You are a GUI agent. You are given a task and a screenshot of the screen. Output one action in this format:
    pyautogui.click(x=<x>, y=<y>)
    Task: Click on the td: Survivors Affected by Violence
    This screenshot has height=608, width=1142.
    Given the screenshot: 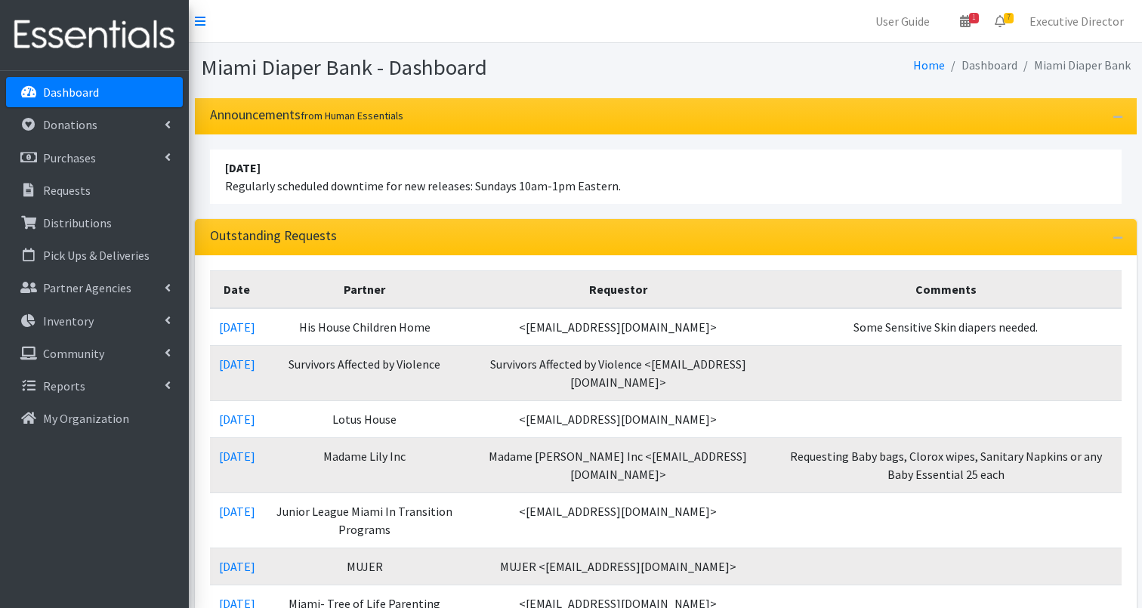 What is the action you would take?
    pyautogui.click(x=365, y=372)
    